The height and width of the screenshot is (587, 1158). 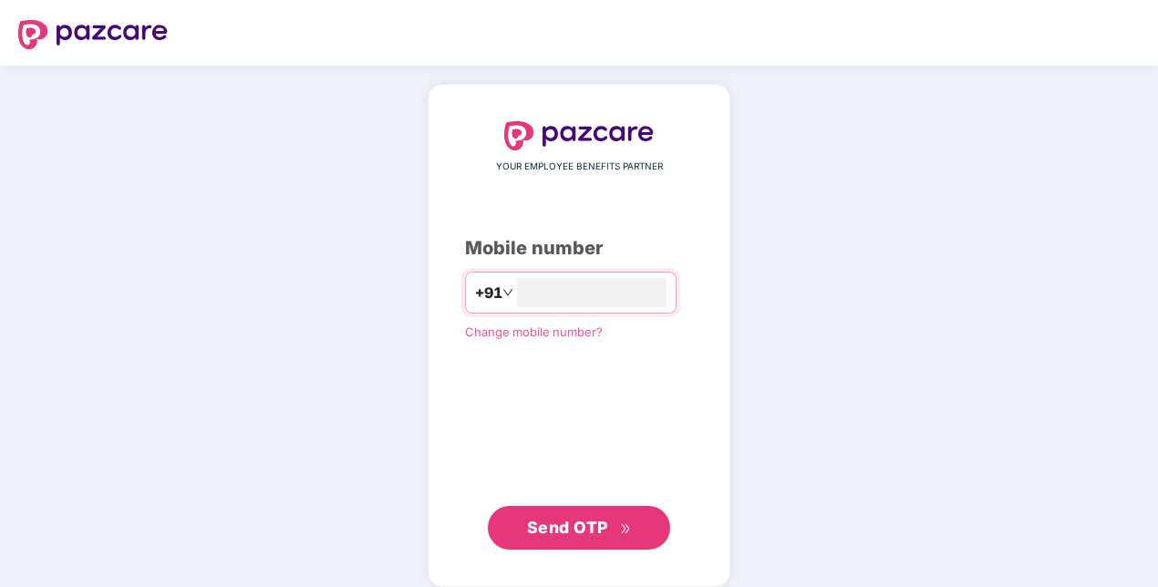 I want to click on a: Change mobile number?, so click(x=533, y=332).